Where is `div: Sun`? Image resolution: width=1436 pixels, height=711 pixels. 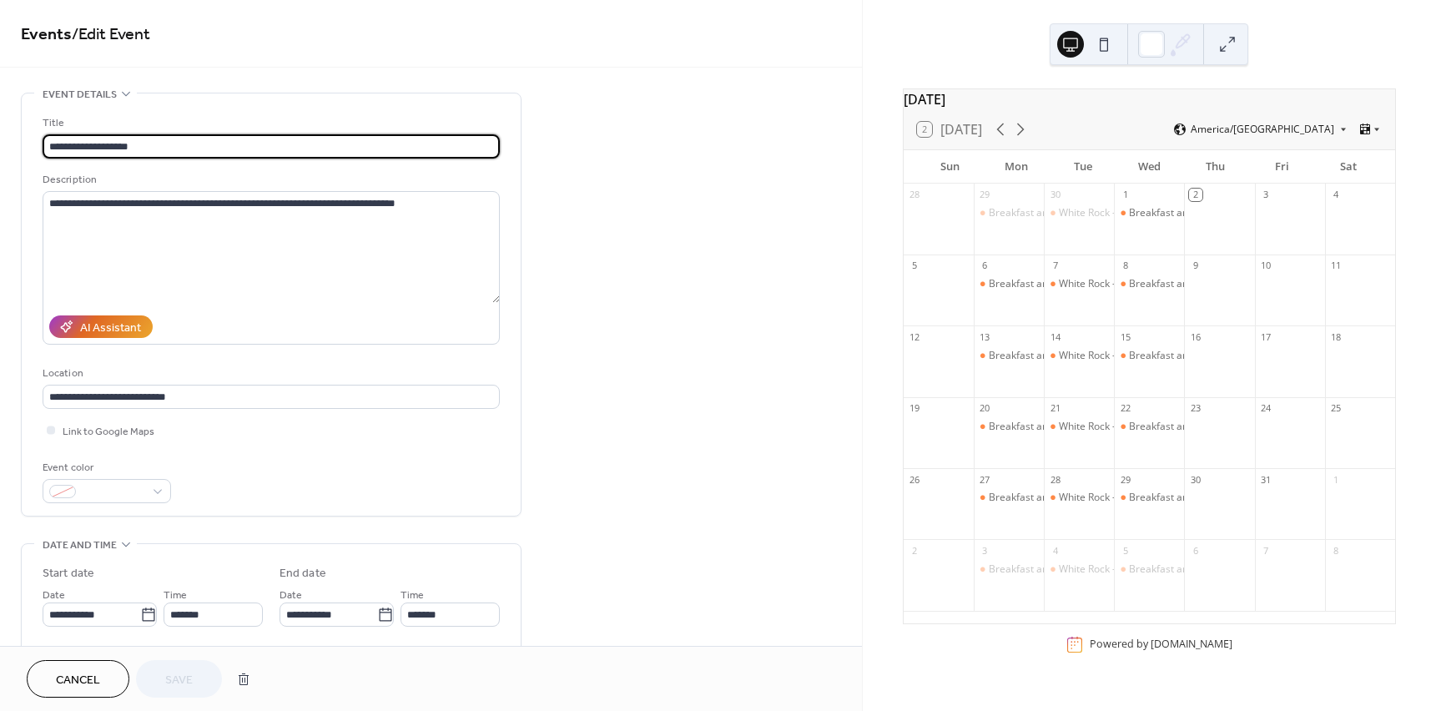
div: Sun is located at coordinates (950, 167).